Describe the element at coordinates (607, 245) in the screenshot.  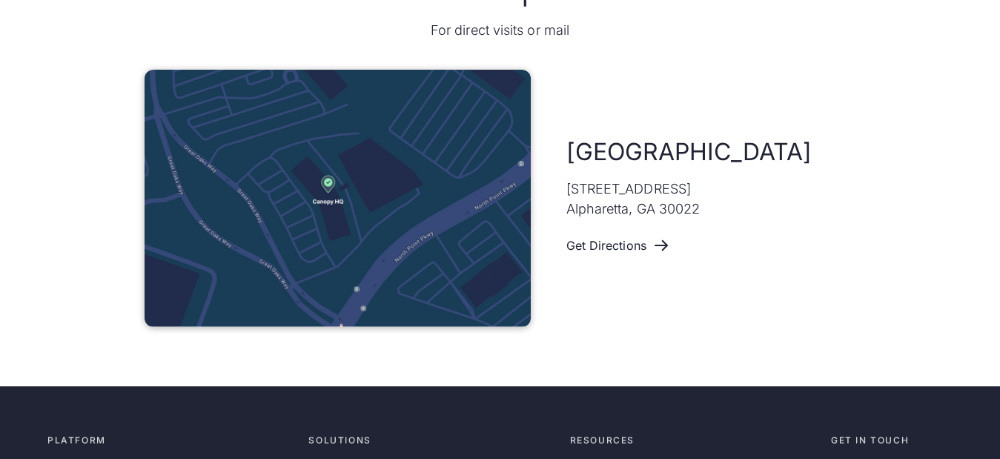
I see `div: Get Directions` at that location.